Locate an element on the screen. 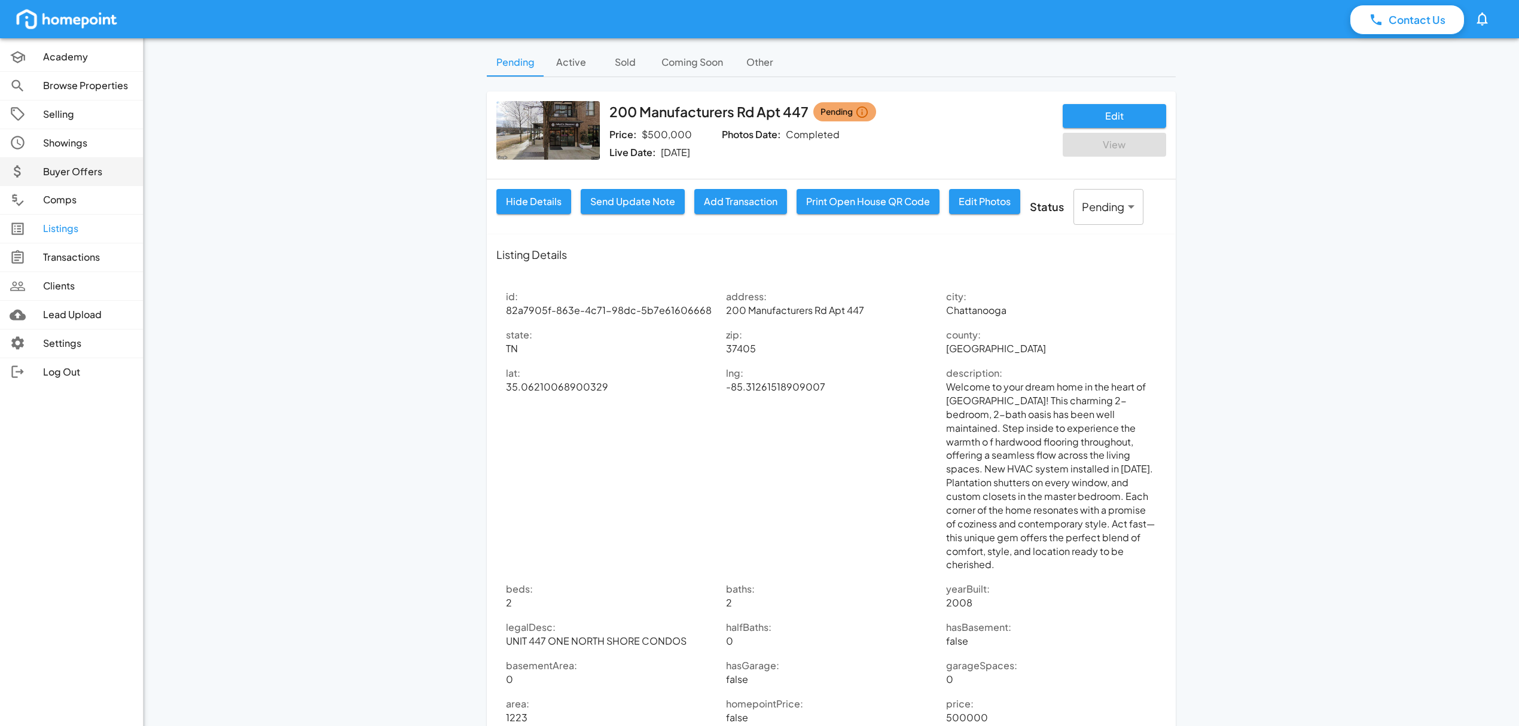 This screenshot has height=726, width=1519. p: -85.31261518909007 is located at coordinates (831, 387).